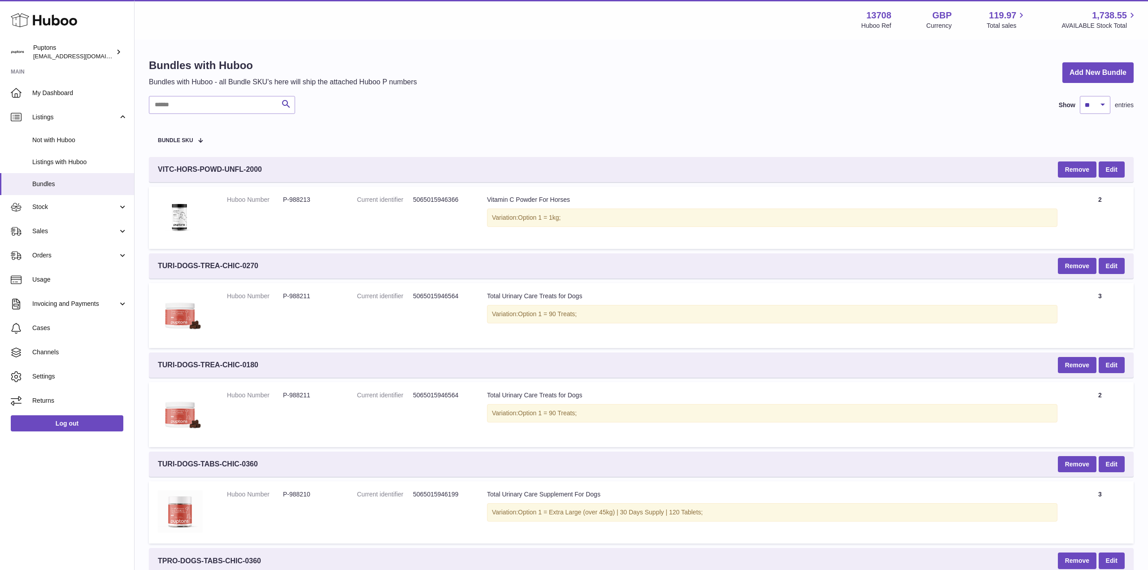 This screenshot has height=570, width=1148. What do you see at coordinates (610, 512) in the screenshot?
I see `span: Option 1 = Extra Large (over 45kg) | 30 Days Supply | 120 Tablets;` at bounding box center [610, 512].